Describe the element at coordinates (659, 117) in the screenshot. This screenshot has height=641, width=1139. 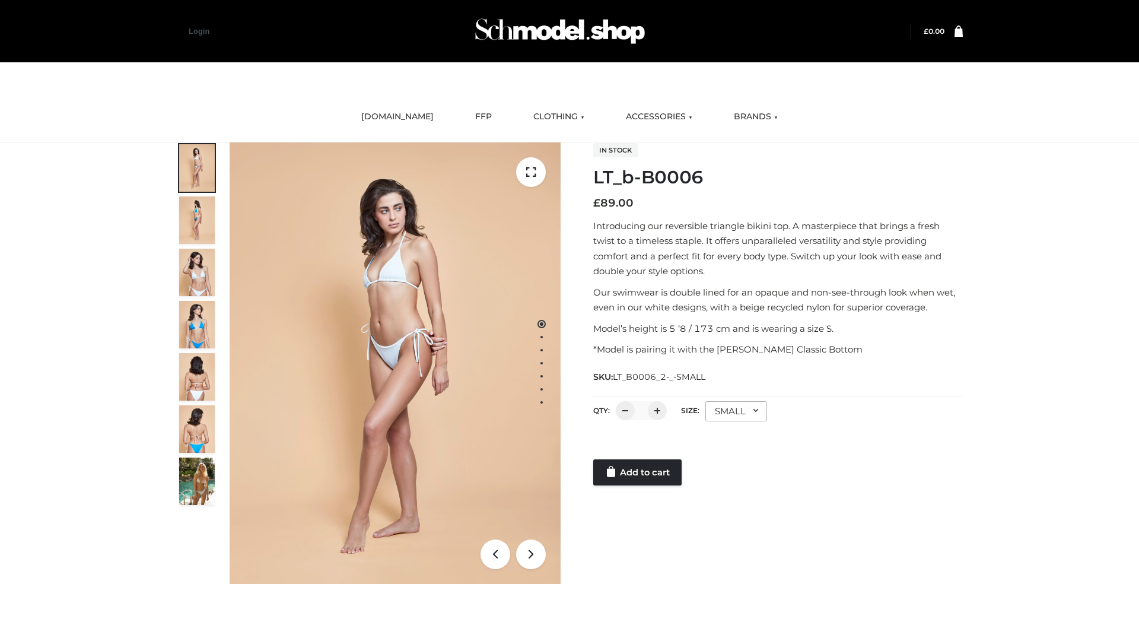
I see `a: ACCESSORIES` at that location.